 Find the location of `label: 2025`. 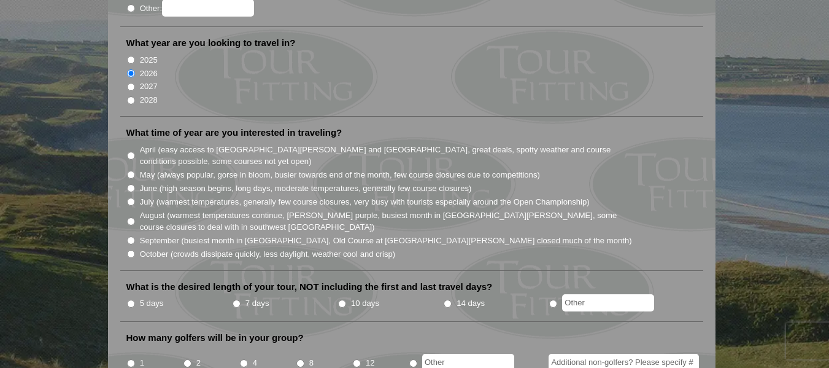

label: 2025 is located at coordinates (149, 60).